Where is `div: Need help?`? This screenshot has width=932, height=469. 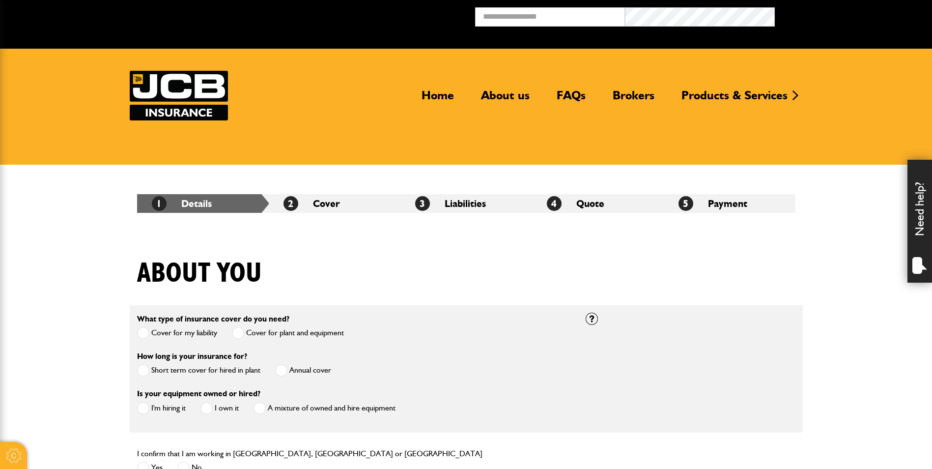 div: Need help? is located at coordinates (920, 221).